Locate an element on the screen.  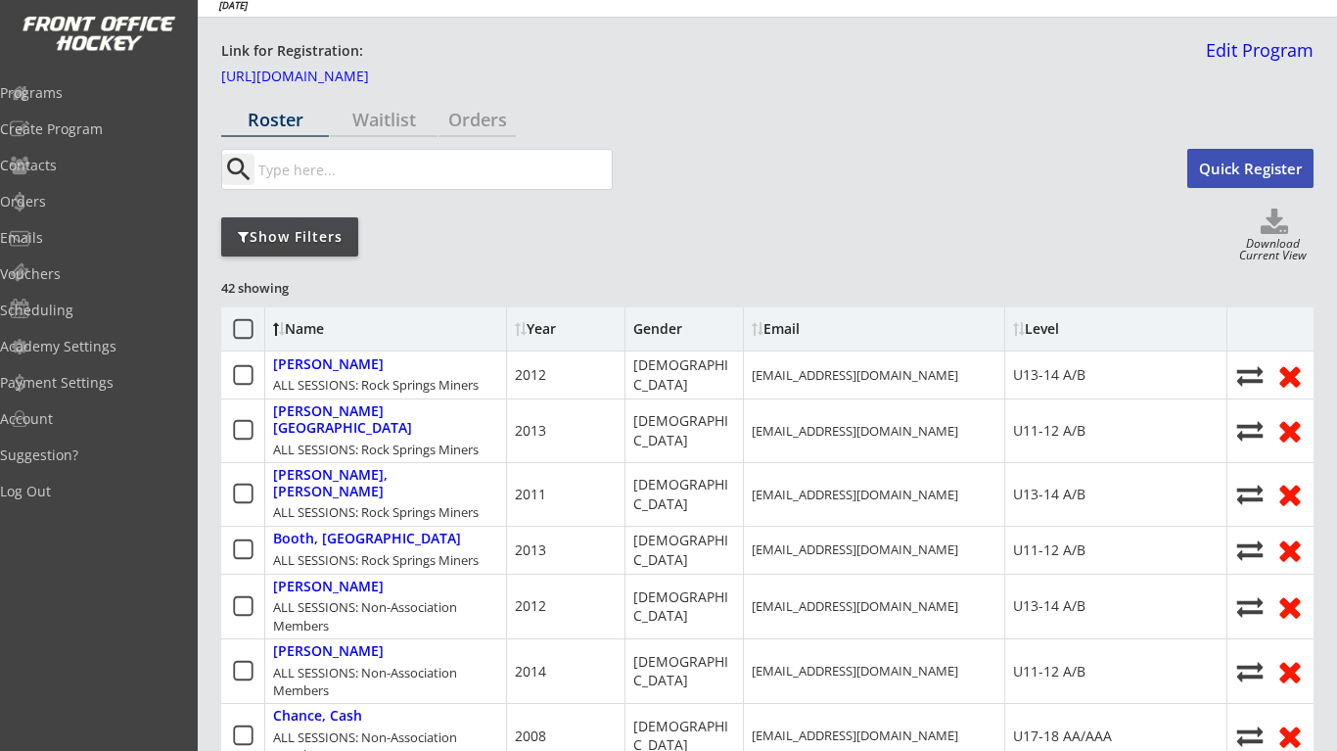
button: Quick Register is located at coordinates (1250, 168).